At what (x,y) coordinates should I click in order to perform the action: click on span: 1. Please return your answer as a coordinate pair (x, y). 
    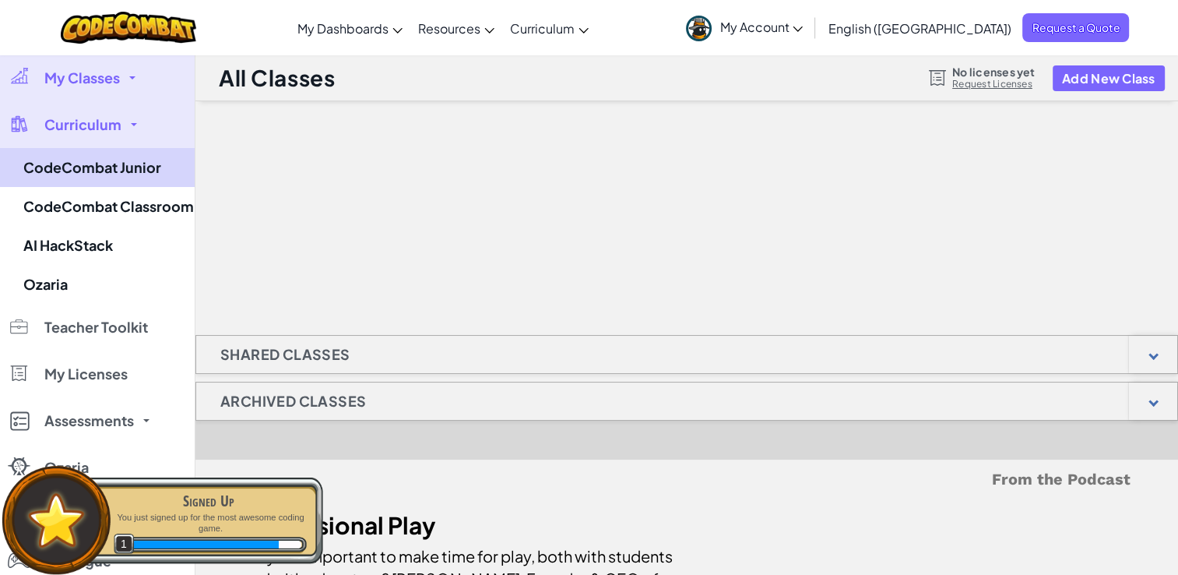
    Looking at the image, I should click on (124, 544).